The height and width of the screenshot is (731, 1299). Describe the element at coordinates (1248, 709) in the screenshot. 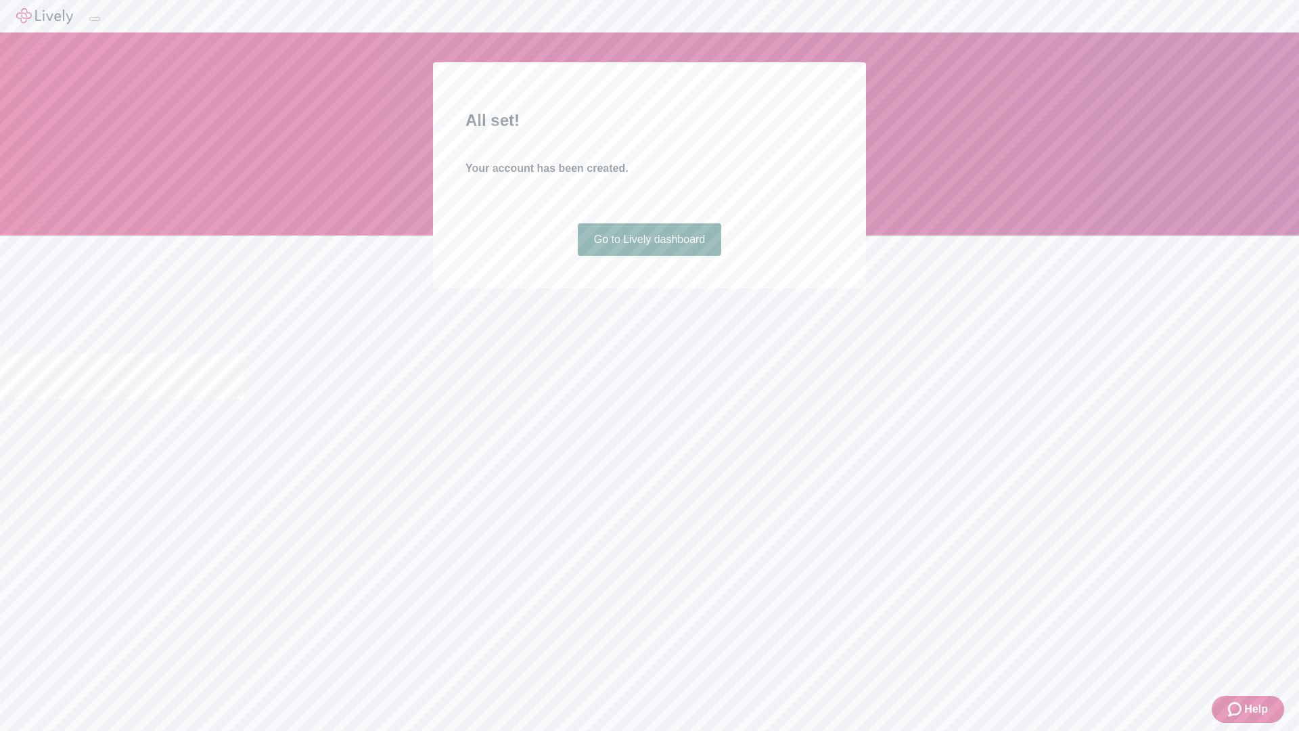

I see `button: Zendesk support iconHelp` at that location.